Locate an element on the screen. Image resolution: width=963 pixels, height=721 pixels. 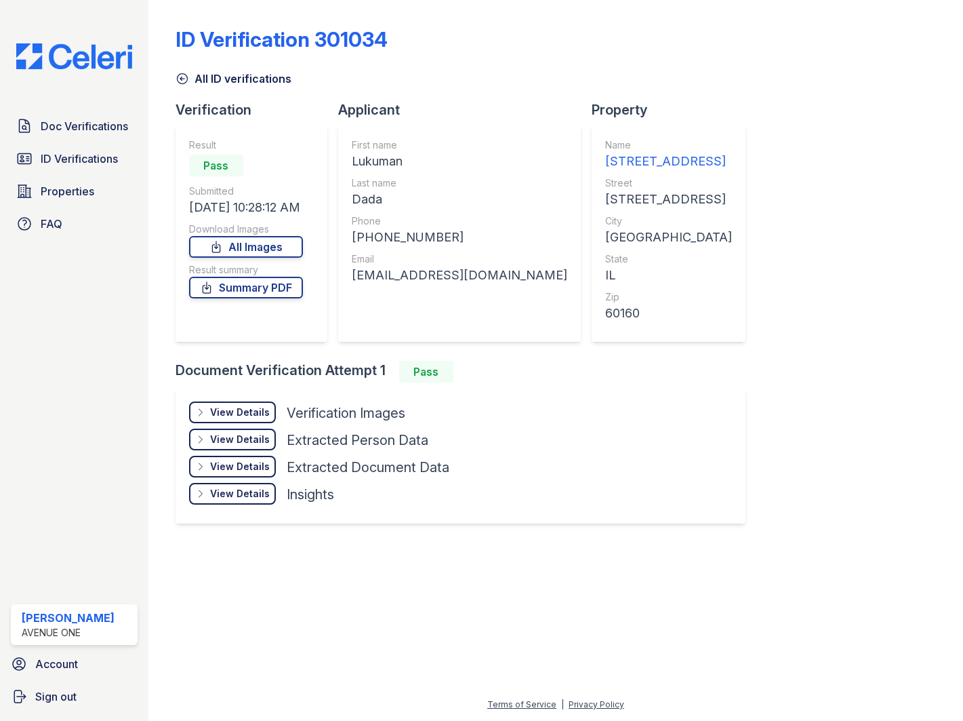
div: Verification Images is located at coordinates (346, 413).